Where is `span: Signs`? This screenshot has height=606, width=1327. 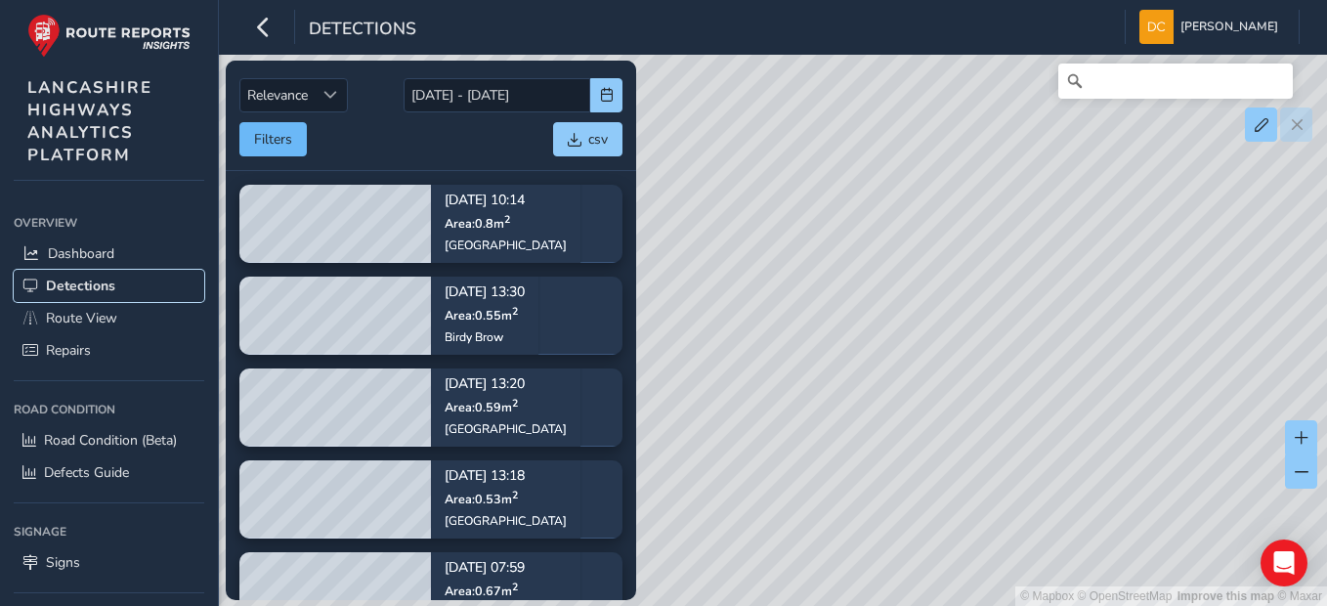 span: Signs is located at coordinates (63, 562).